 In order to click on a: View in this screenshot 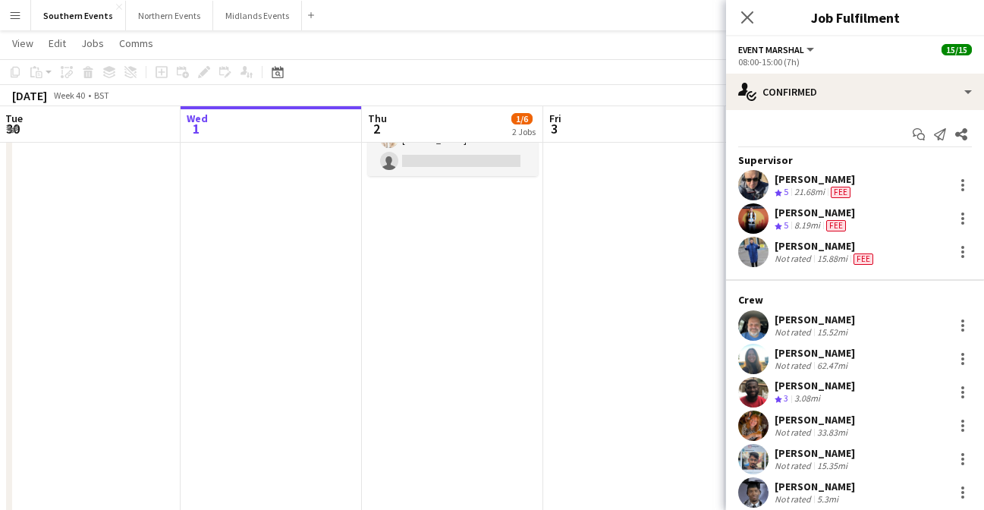, I will do `click(23, 43)`.